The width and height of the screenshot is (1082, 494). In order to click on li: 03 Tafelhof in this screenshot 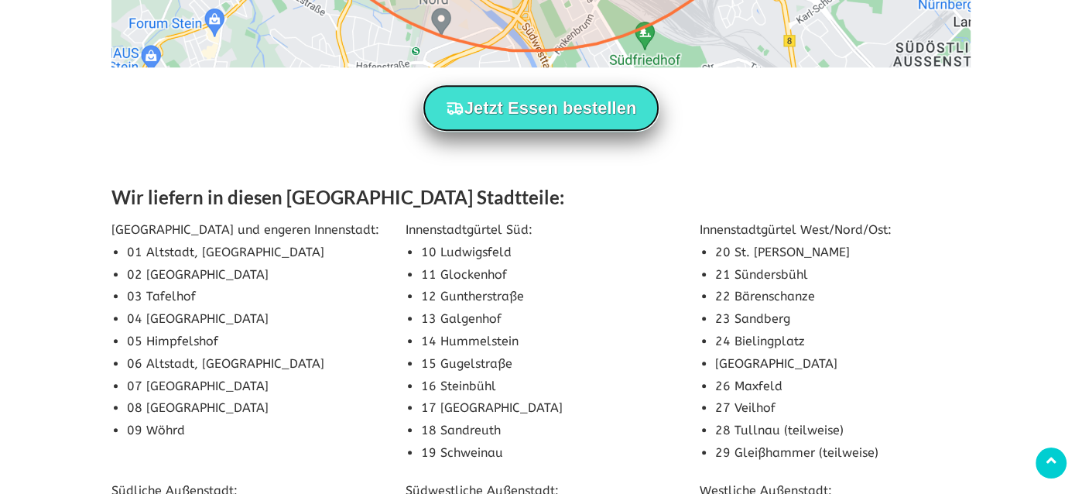, I will do `click(255, 296)`.